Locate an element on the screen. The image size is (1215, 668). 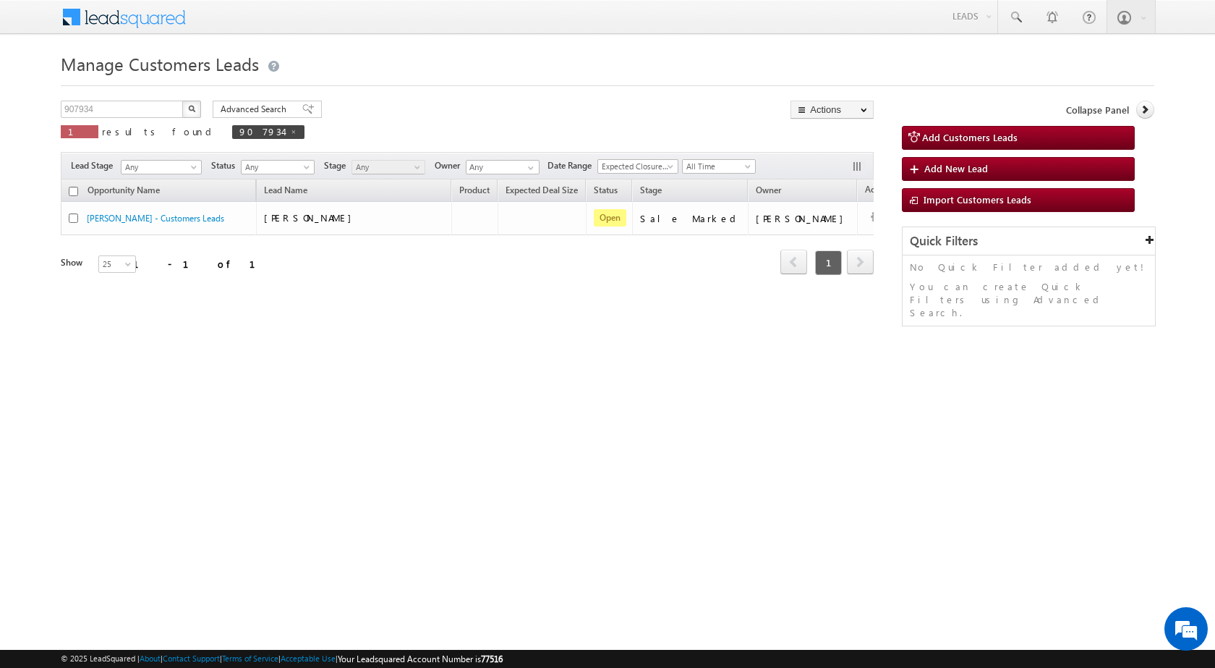
div: 1 - 1 of 1 is located at coordinates (203, 263).